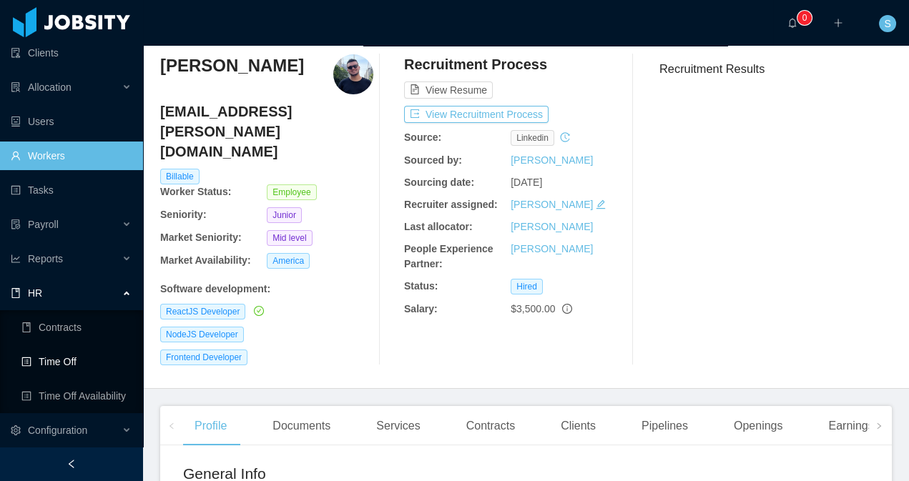 This screenshot has height=481, width=909. Describe the element at coordinates (423, 137) in the screenshot. I see `b: Source:` at that location.